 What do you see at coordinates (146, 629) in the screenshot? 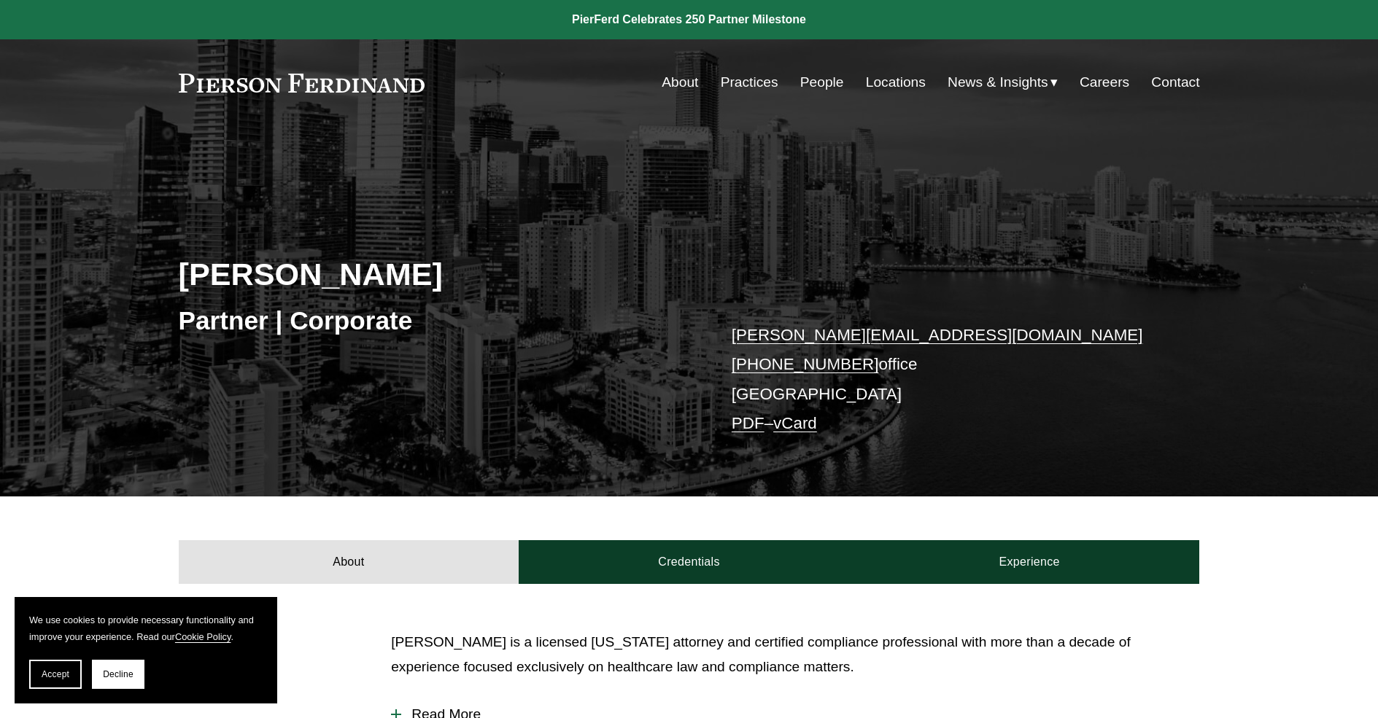
I see `p: We use cookies to provide necessary functionality and improve your experience. Read our .` at bounding box center [146, 629].